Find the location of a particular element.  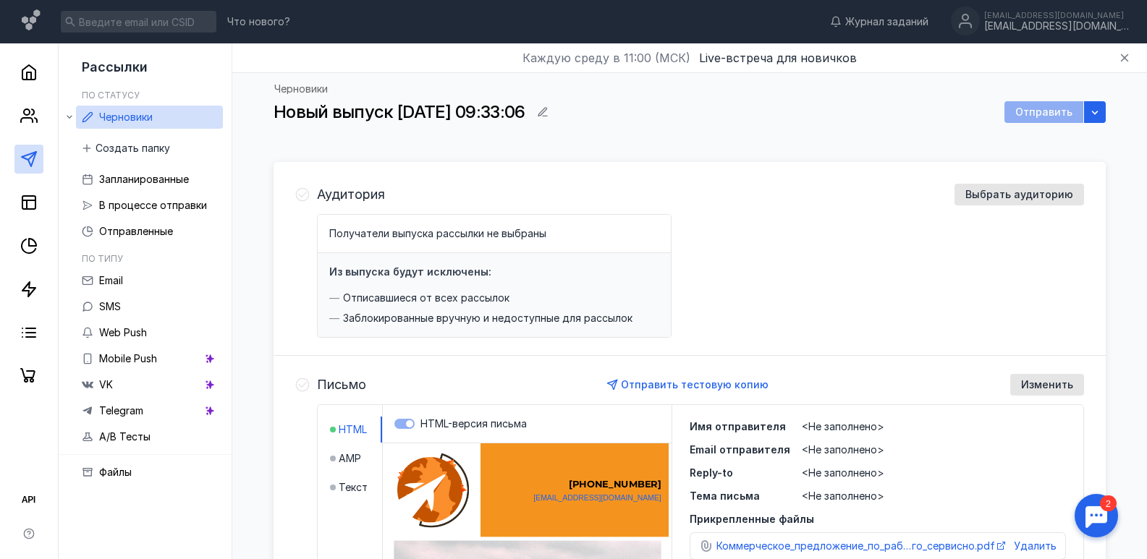

span: Mobile Push is located at coordinates (128, 358).